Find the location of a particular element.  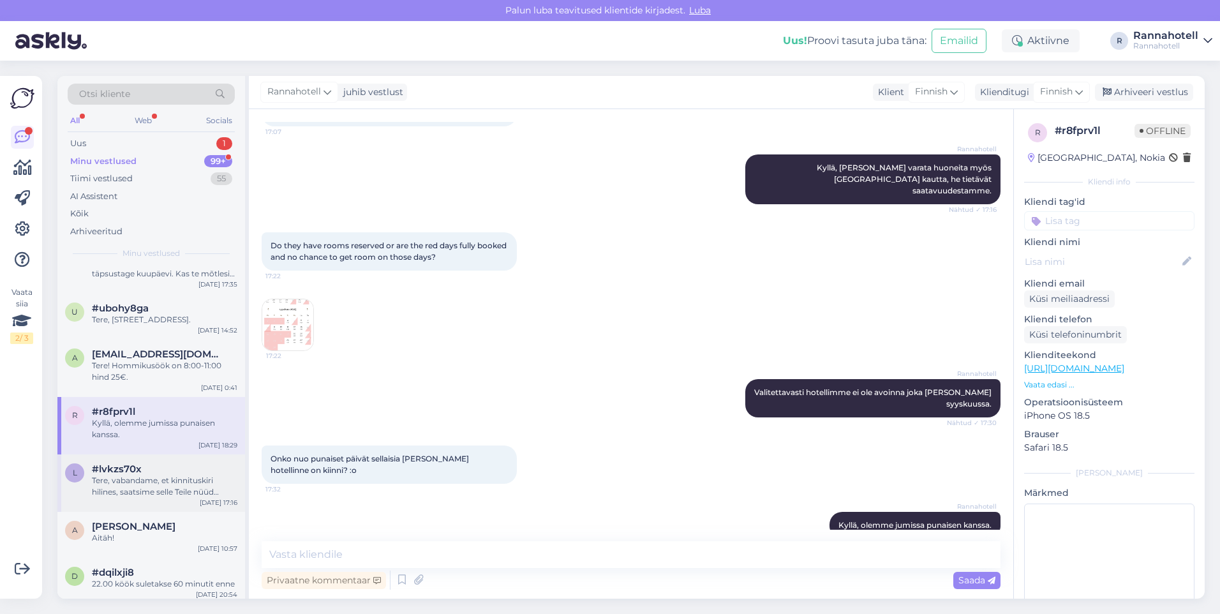

div: Tiimi vestlused is located at coordinates (101, 179).